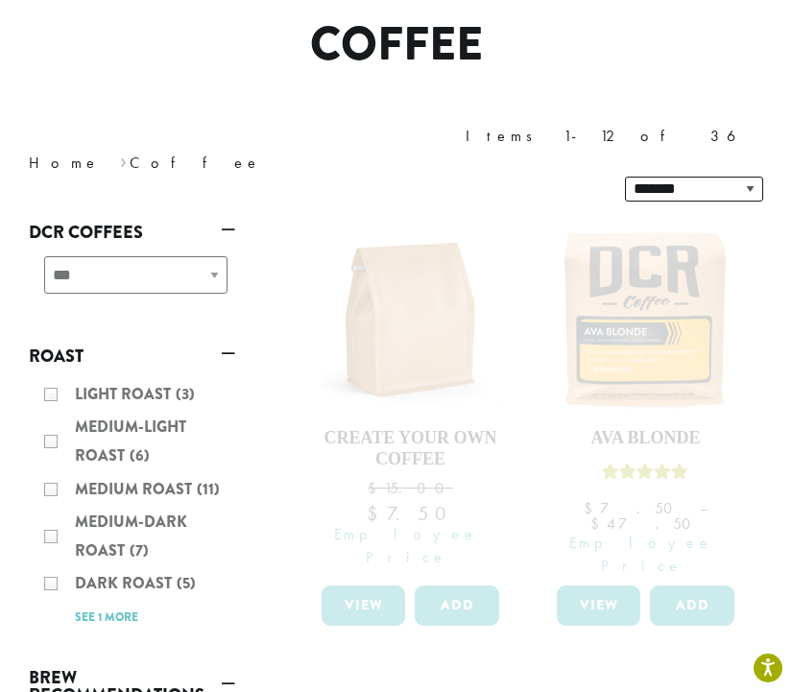 The height and width of the screenshot is (692, 792). I want to click on a: Roast, so click(131, 356).